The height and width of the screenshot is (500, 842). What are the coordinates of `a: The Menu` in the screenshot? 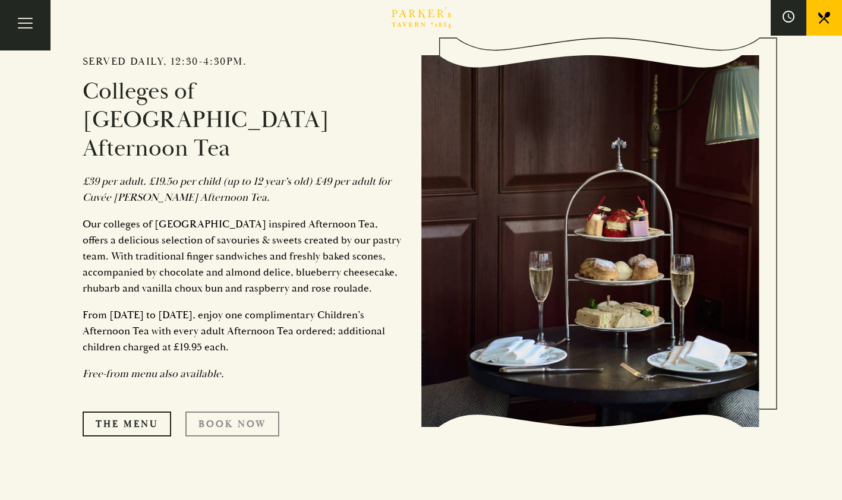 It's located at (127, 424).